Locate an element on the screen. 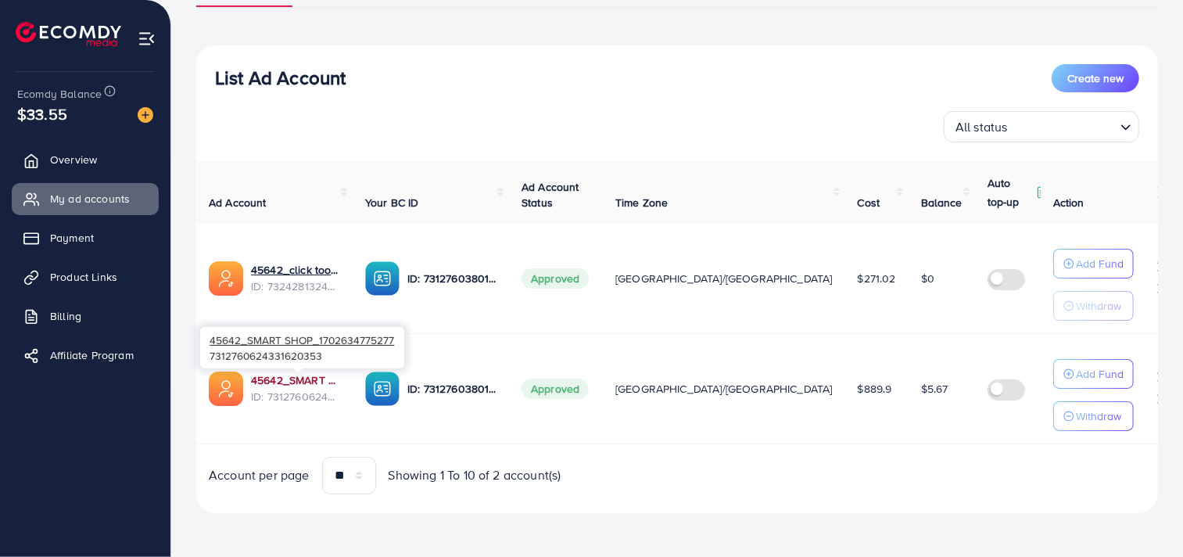  span: Ad Account is located at coordinates (238, 203).